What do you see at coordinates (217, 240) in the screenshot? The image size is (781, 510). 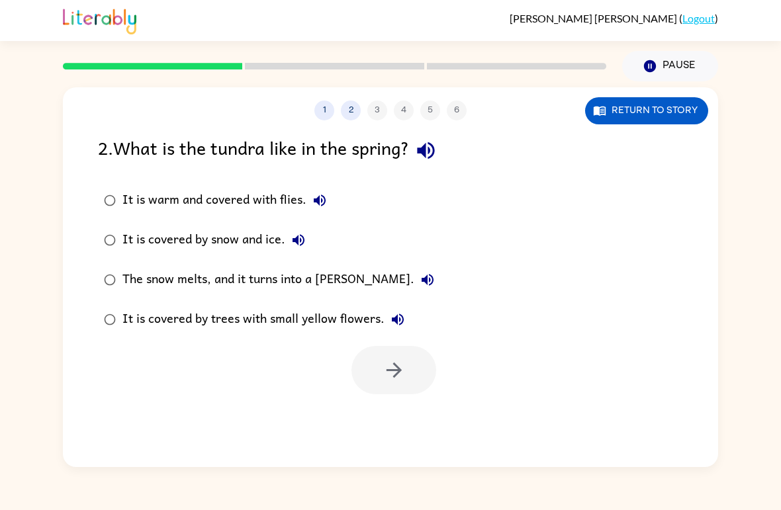 I see `div: It is covered by snow and ice.` at bounding box center [217, 240].